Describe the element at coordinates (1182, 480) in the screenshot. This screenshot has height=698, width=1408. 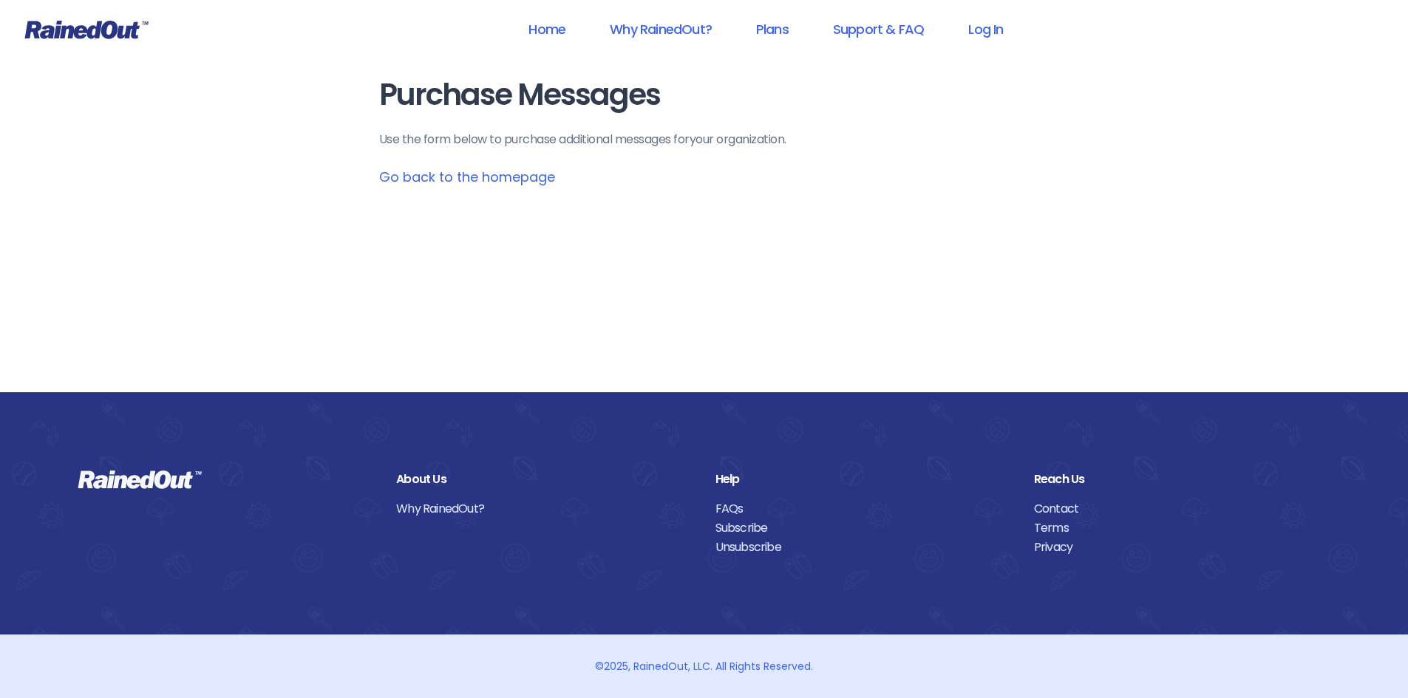
I see `div: Reach Us` at that location.